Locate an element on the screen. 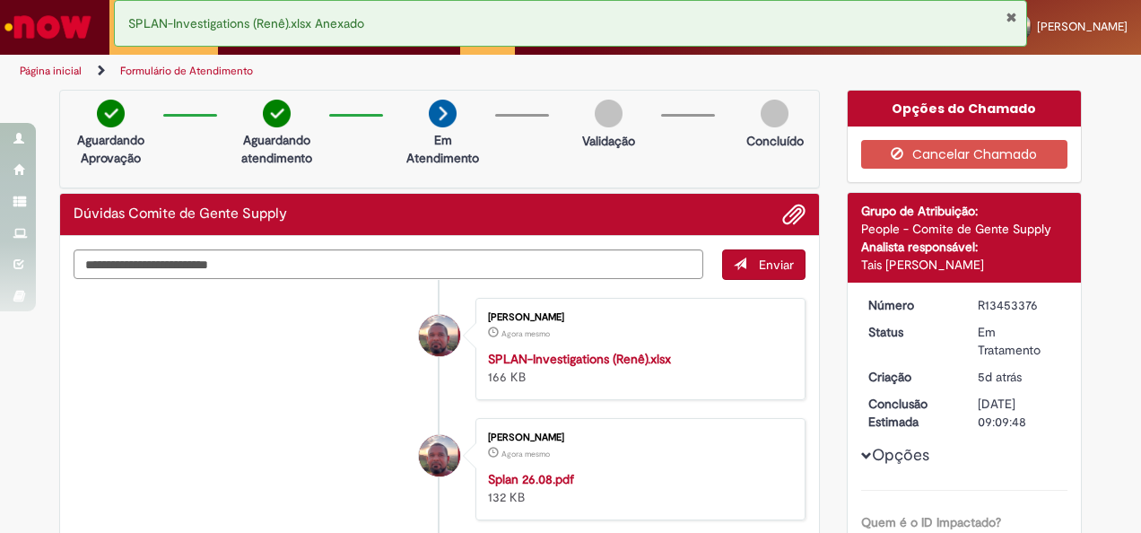 The width and height of the screenshot is (1141, 533). b: Quem é o ID Impactado? is located at coordinates (931, 522).